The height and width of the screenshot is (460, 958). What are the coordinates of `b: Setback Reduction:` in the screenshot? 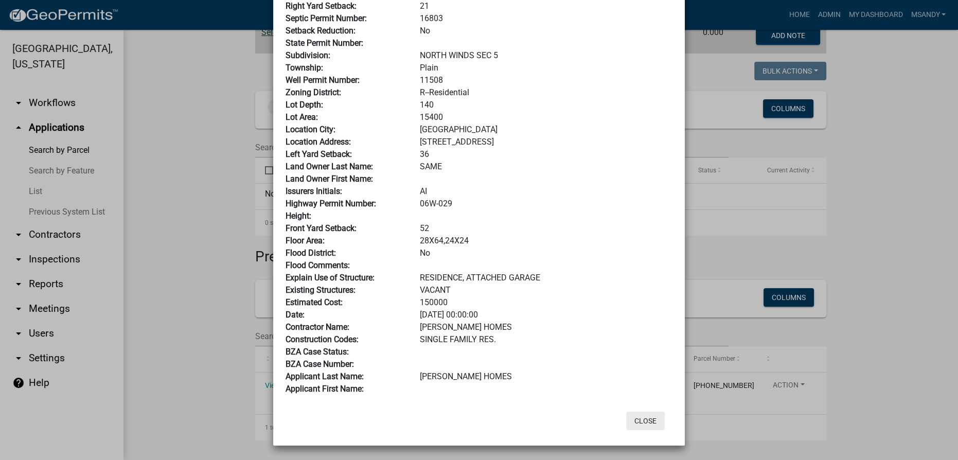 It's located at (321, 30).